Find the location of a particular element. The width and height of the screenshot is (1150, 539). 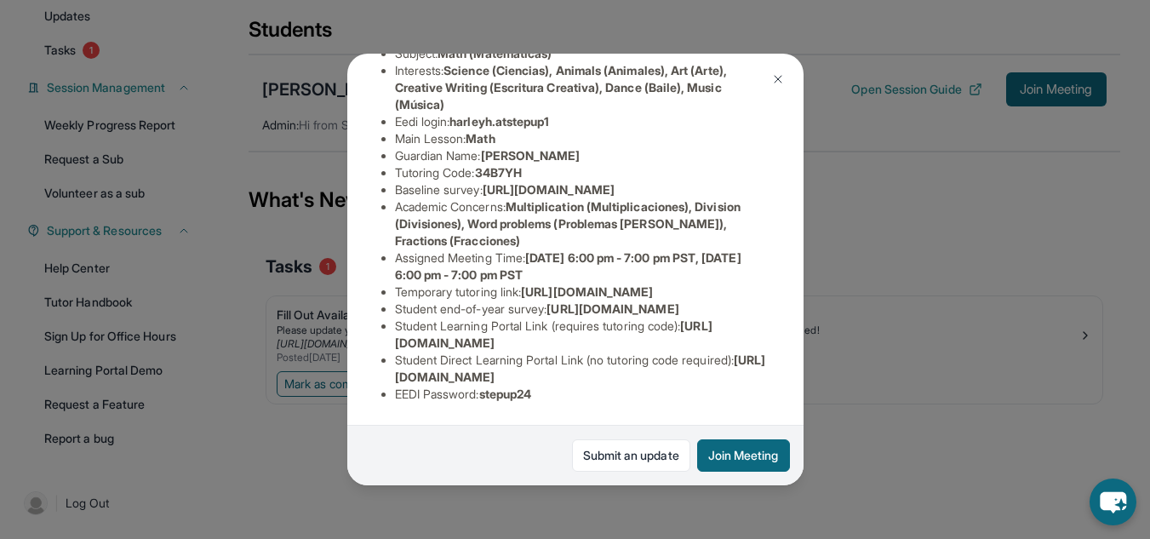

span: harleyh.atstepup1 is located at coordinates (499, 121).